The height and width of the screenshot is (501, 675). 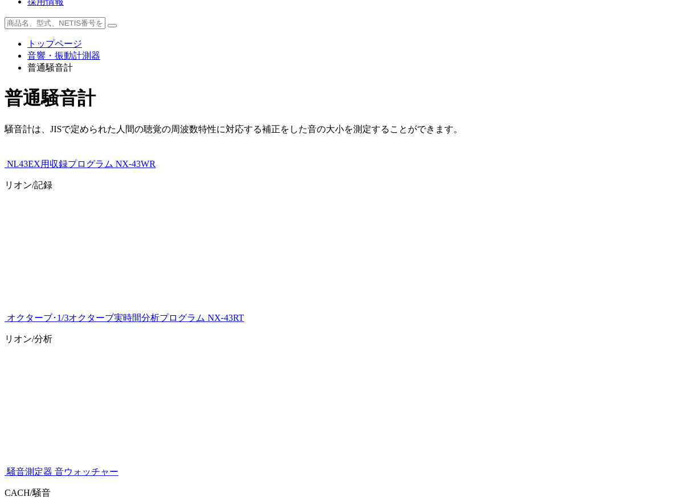 I want to click on li: 普通騒音計, so click(x=349, y=68).